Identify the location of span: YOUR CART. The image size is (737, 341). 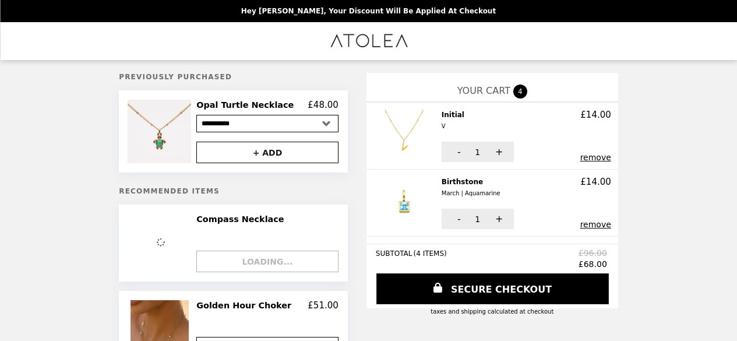
(484, 90).